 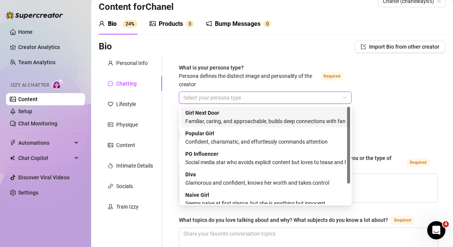 What do you see at coordinates (105, 47) in the screenshot?
I see `h3: Bio` at bounding box center [105, 47].